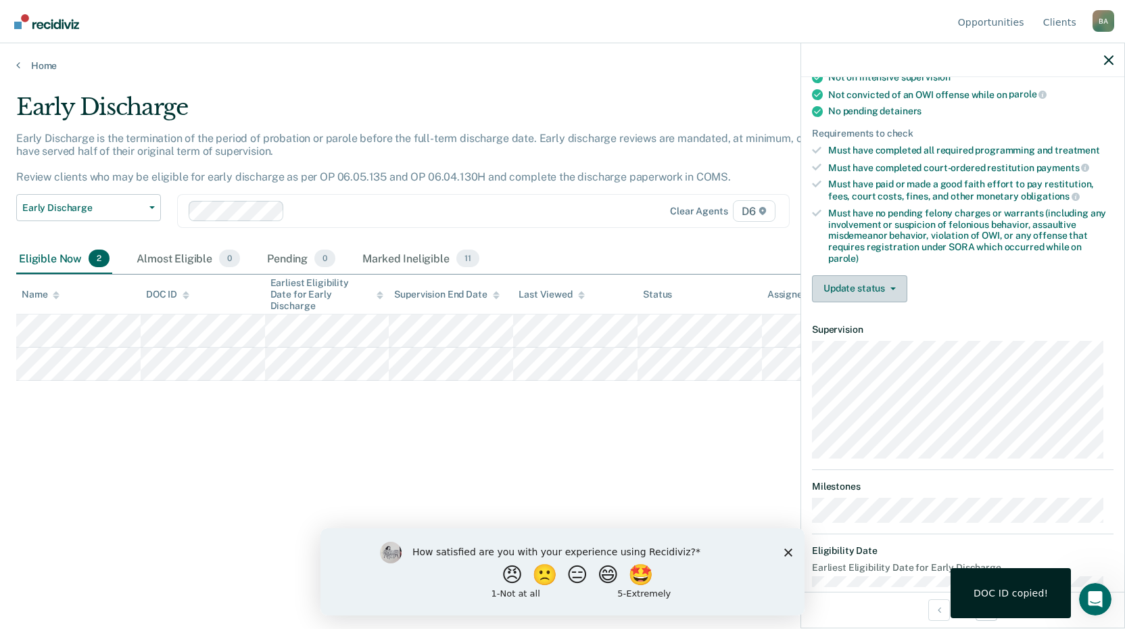 This screenshot has width=1125, height=629. I want to click on div: B A, so click(1103, 21).